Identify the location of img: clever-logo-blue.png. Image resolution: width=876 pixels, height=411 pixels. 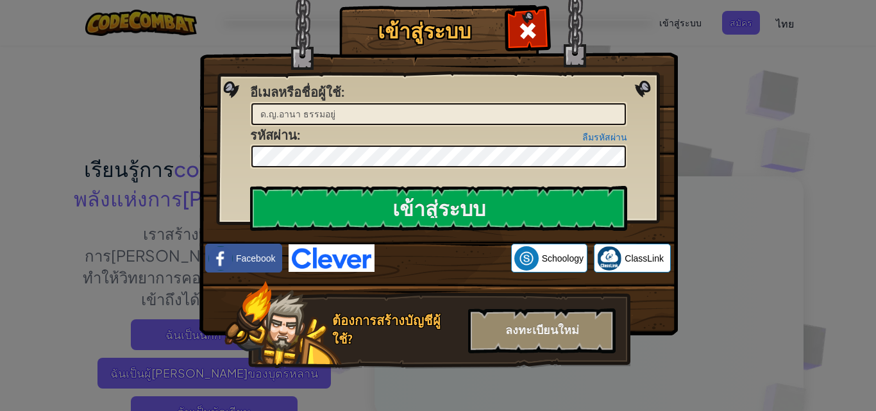
(331, 258).